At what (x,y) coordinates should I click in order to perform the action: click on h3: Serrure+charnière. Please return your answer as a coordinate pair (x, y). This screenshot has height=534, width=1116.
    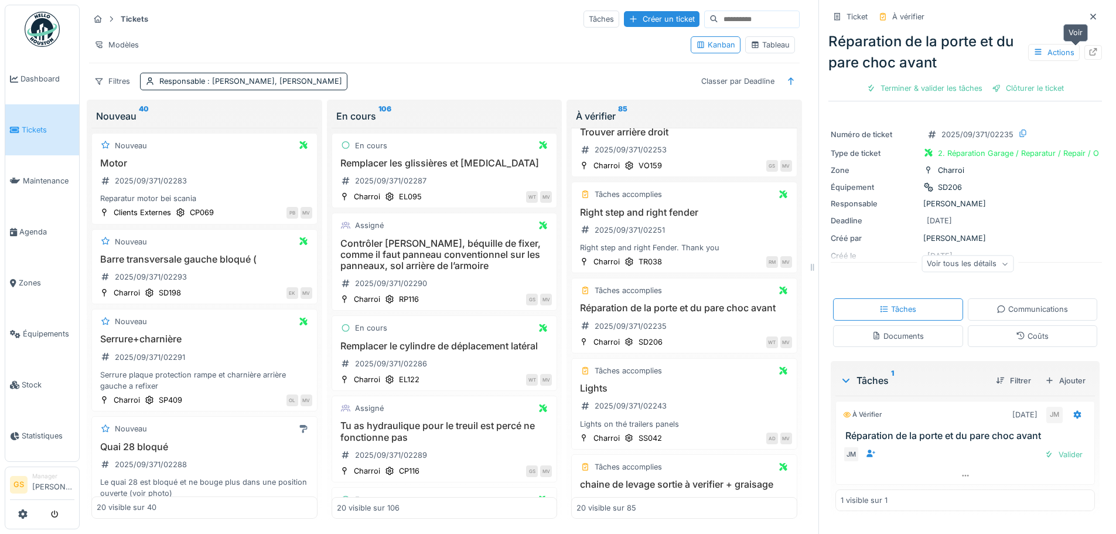
    Looking at the image, I should click on (204, 339).